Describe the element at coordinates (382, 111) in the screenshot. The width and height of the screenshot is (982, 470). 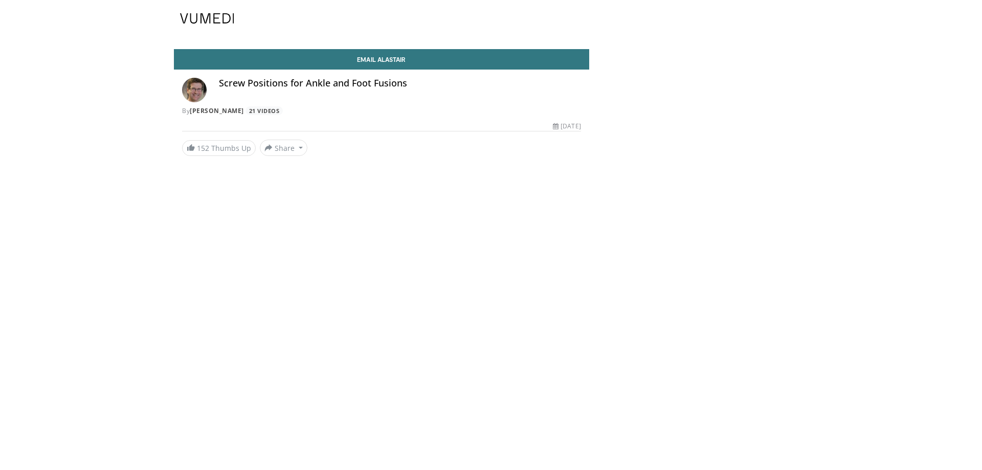
I see `div: By` at that location.